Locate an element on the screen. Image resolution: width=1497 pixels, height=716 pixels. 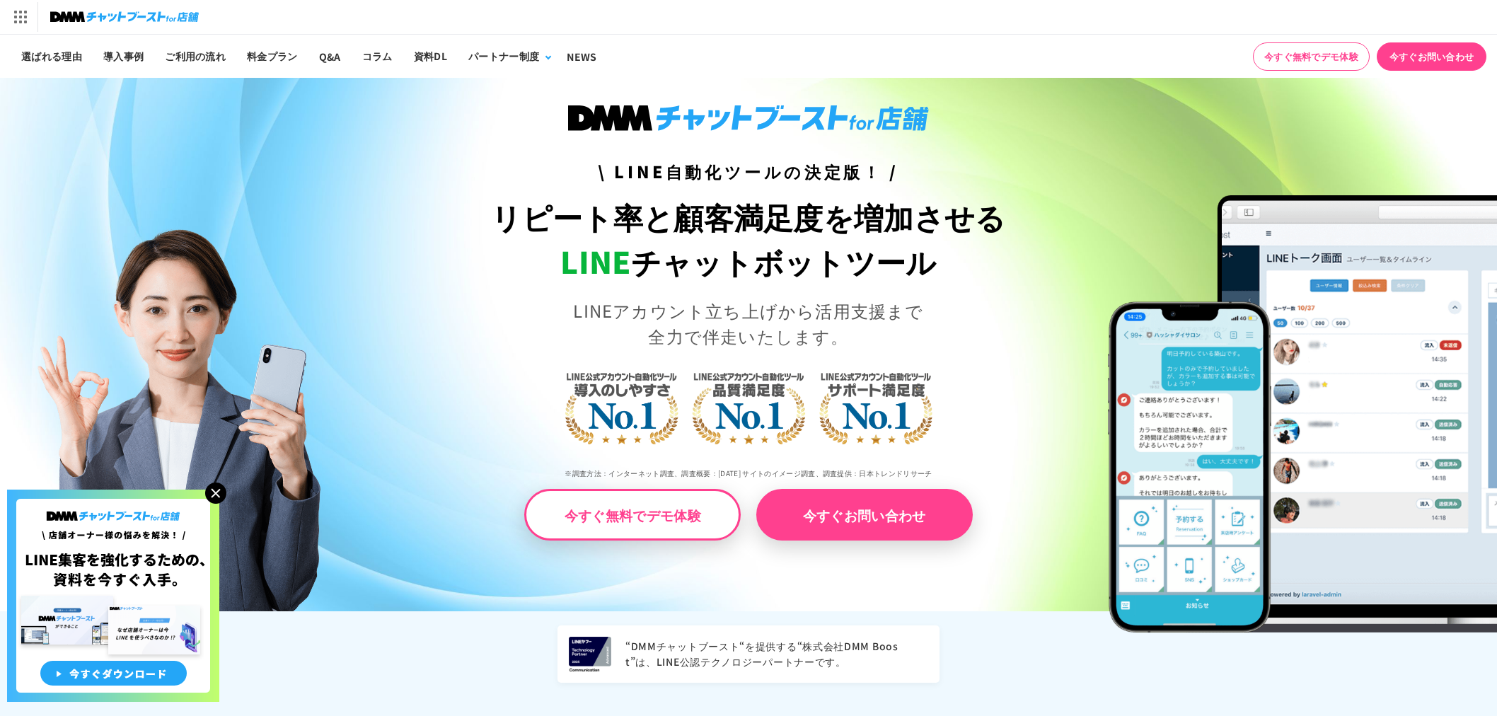
h3: \ LINE自動化ツールの決定版！ / is located at coordinates (748, 171).